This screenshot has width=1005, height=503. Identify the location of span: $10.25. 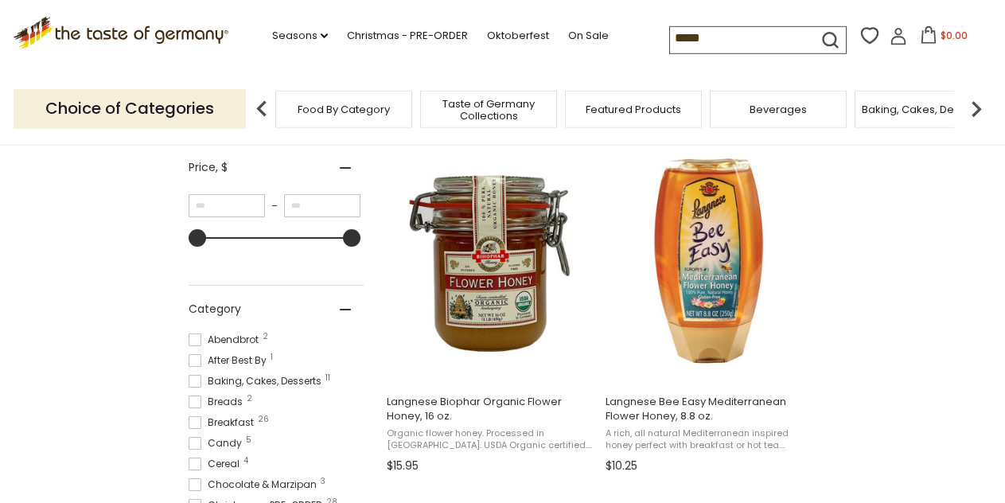
(621, 465).